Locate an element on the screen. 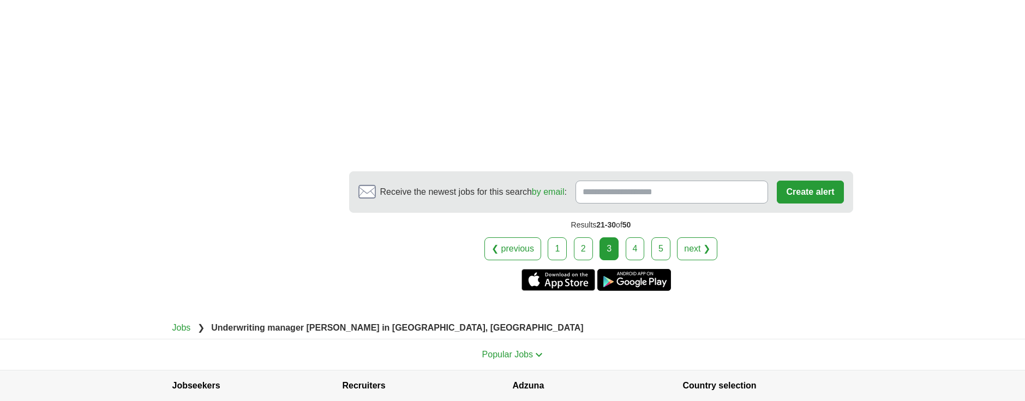 The width and height of the screenshot is (1025, 401). img: toggle icon is located at coordinates (539, 355).